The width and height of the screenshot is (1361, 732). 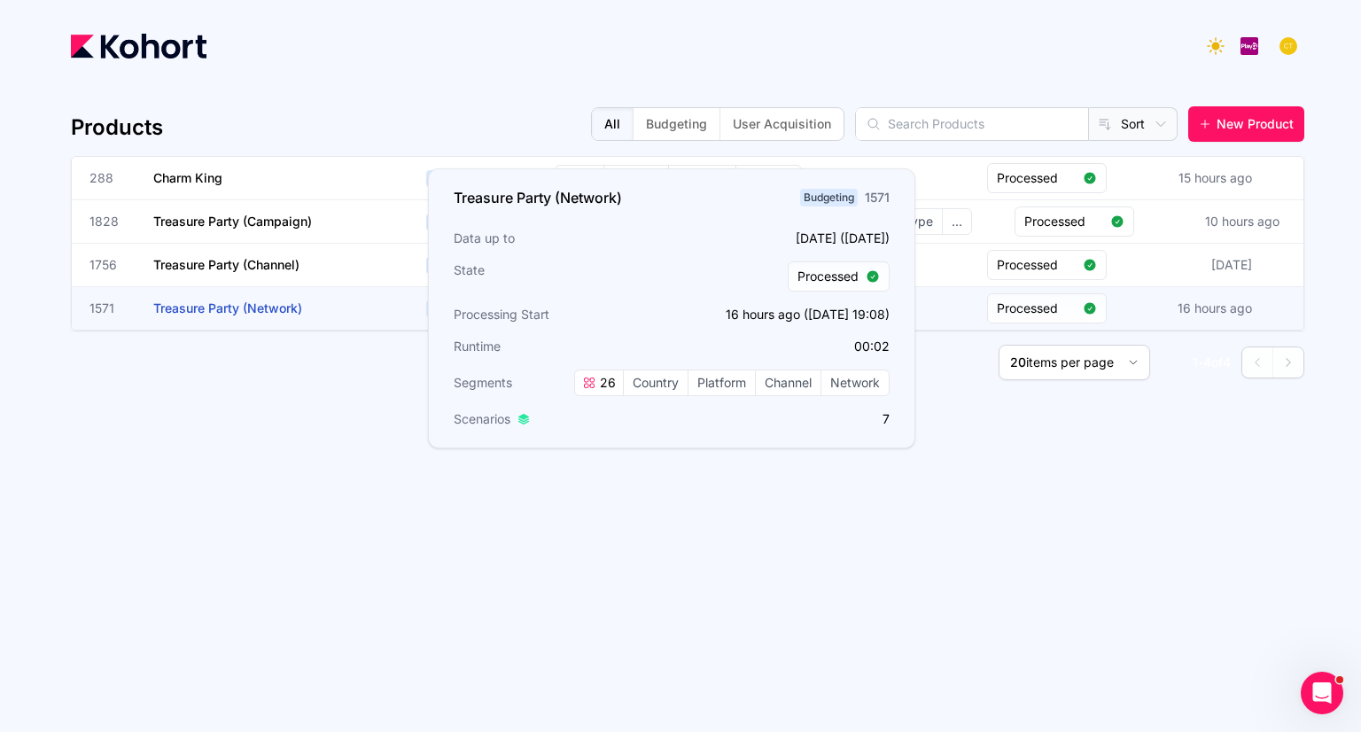 What do you see at coordinates (872, 345) in the screenshot?
I see `app-duration-counter: 00:02` at bounding box center [872, 345].